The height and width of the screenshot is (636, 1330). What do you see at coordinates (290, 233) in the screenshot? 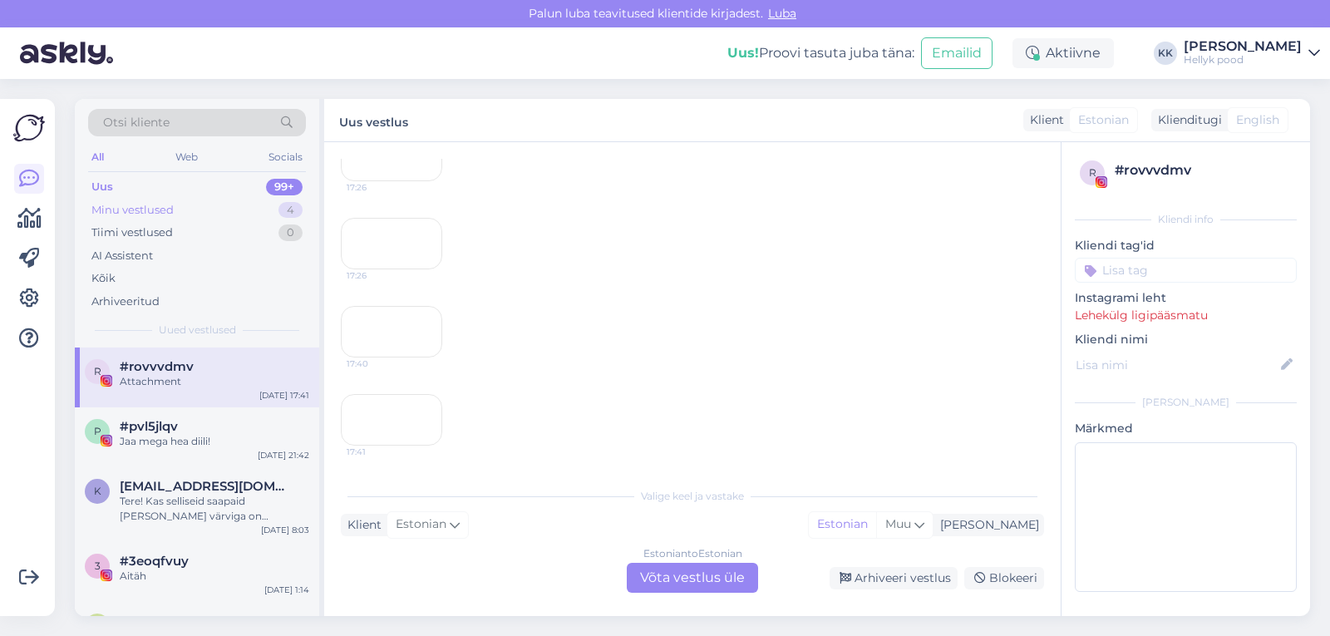
I see `div: 0` at bounding box center [290, 233].